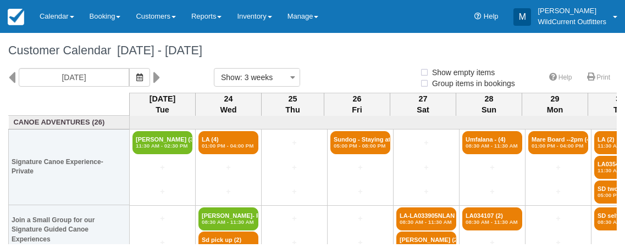 The height and width of the screenshot is (248, 625). I want to click on i: Help, so click(478, 16).